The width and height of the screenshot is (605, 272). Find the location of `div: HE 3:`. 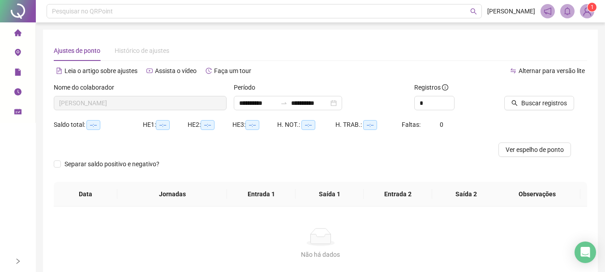

div: HE 3: is located at coordinates (255, 125).